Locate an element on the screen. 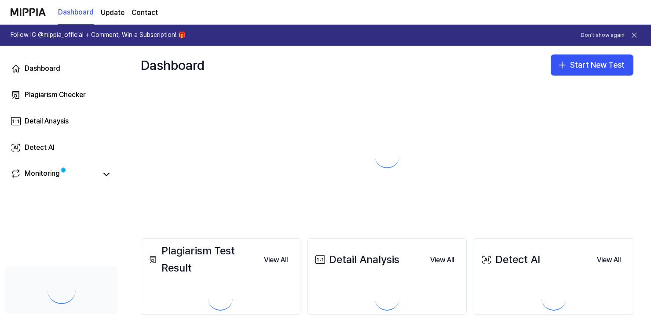  a: Monitoring is located at coordinates (54, 175).